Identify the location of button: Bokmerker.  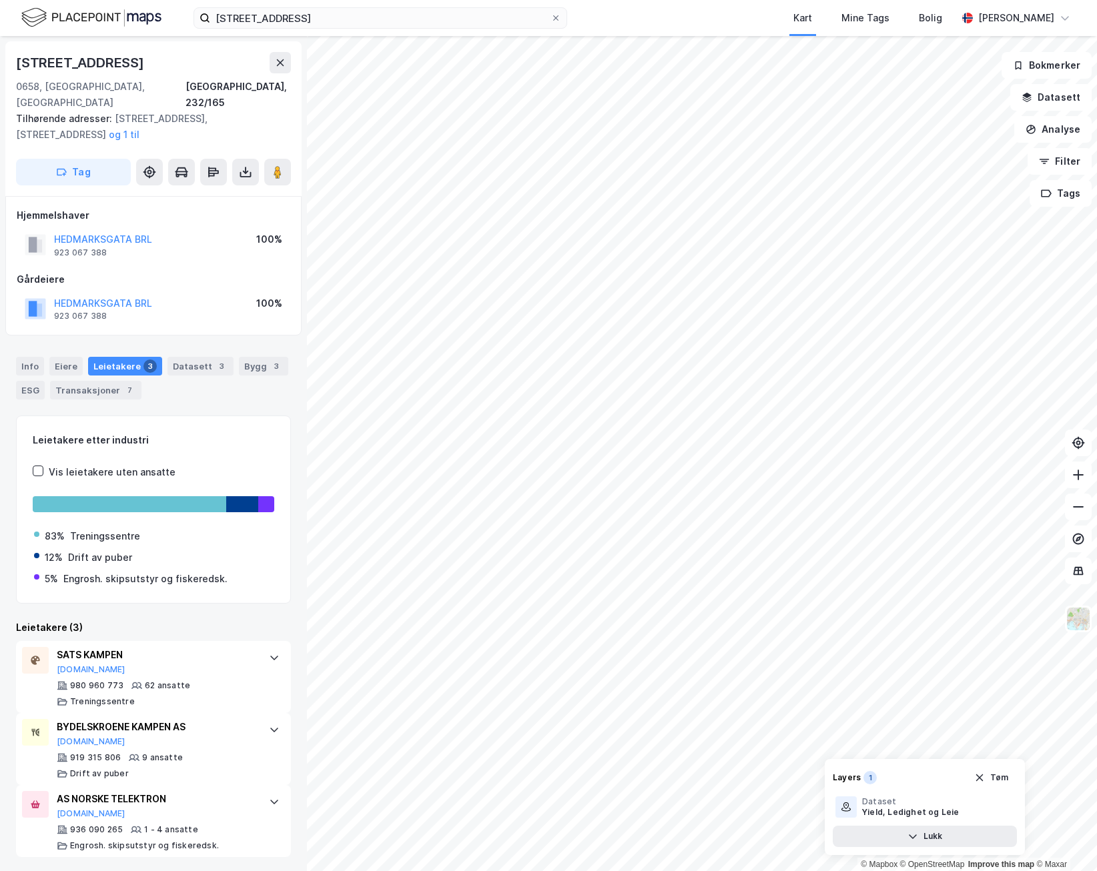
(1046, 65).